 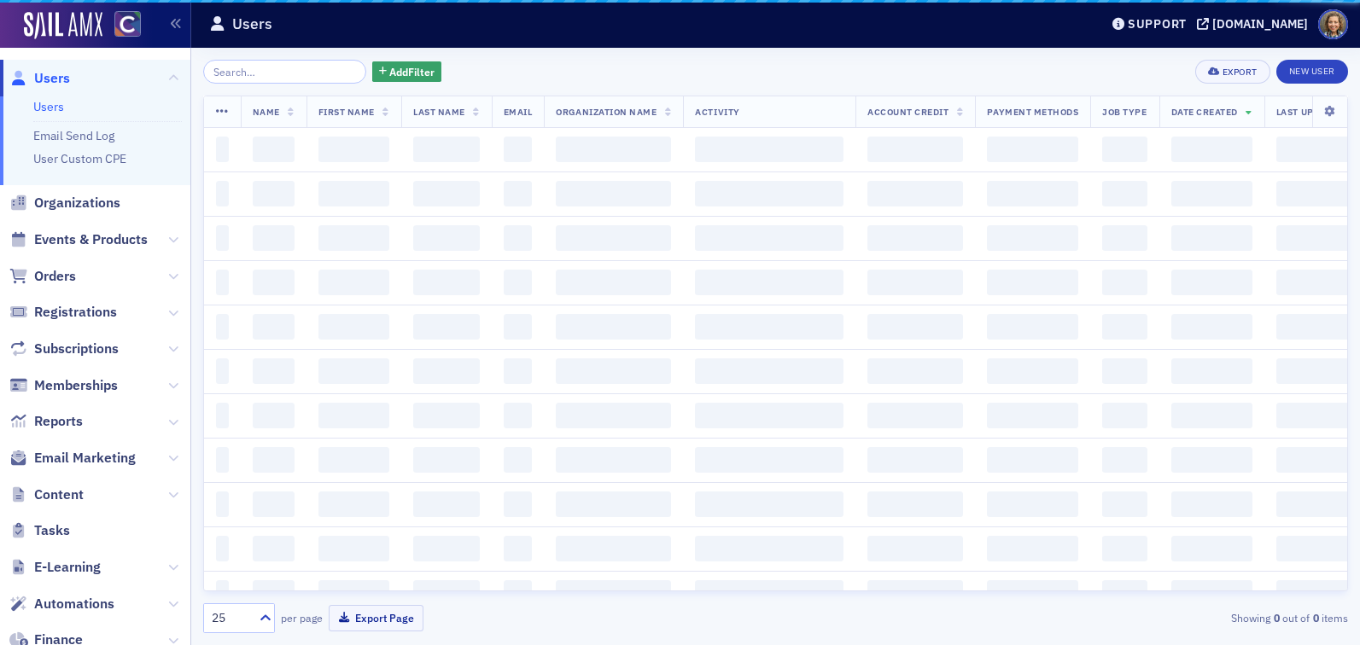 What do you see at coordinates (376, 618) in the screenshot?
I see `button: Export Page` at bounding box center [376, 618].